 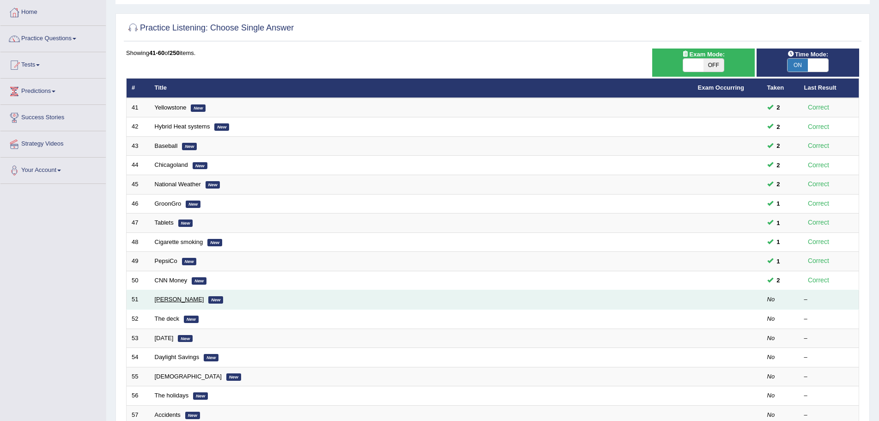 What do you see at coordinates (138, 204) in the screenshot?
I see `td: 46` at bounding box center [138, 204].